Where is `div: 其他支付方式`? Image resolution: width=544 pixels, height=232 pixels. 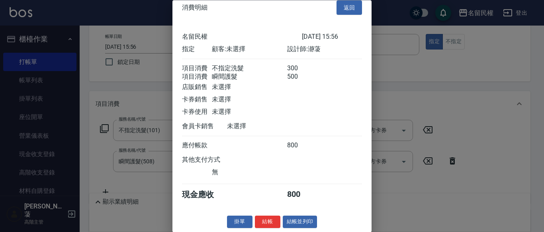
div: 其他支付方式 is located at coordinates (212, 160).